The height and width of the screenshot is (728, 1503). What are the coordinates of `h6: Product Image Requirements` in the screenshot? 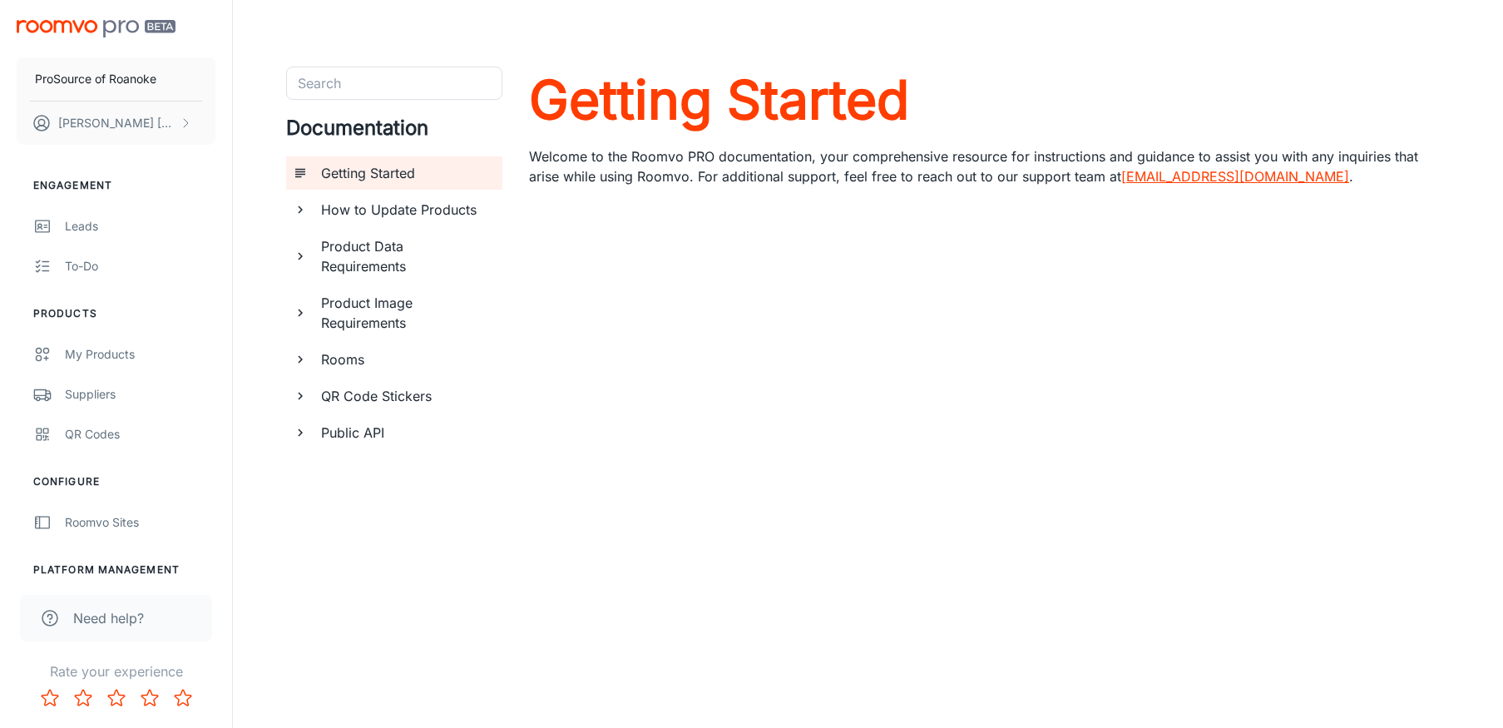 It's located at (405, 313).